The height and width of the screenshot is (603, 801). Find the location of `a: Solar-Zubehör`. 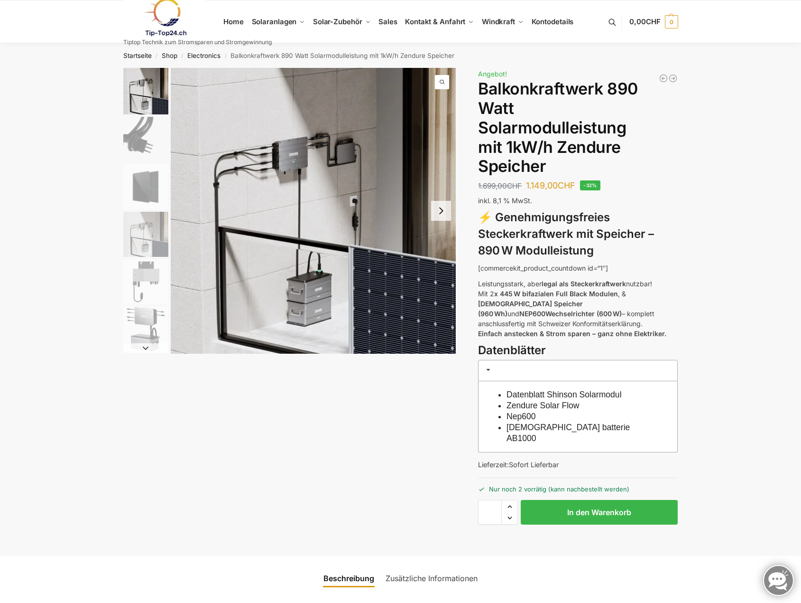

a: Solar-Zubehör is located at coordinates (342, 22).